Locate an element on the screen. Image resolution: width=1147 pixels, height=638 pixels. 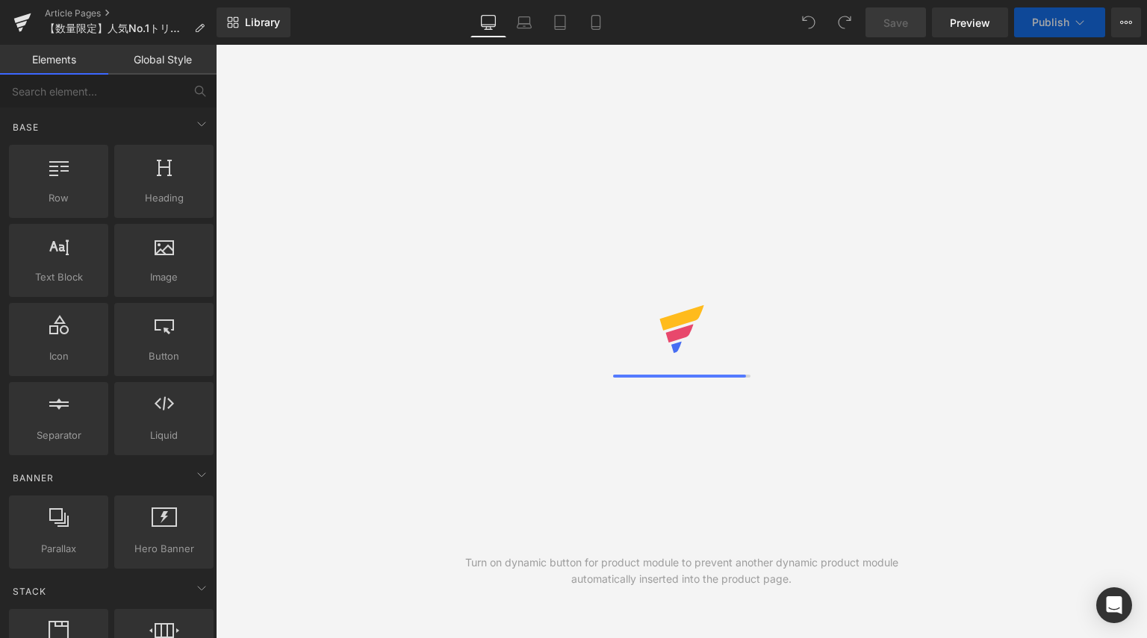
span: Row is located at coordinates (58, 198).